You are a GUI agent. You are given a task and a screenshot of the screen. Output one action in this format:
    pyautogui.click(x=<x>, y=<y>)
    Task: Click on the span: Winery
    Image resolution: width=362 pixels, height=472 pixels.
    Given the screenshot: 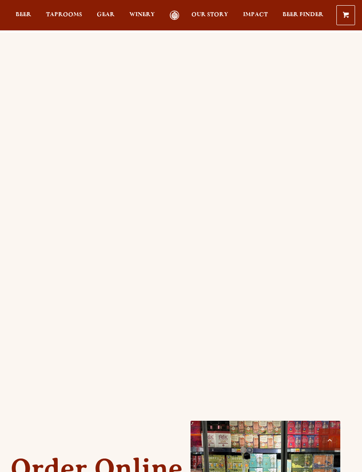 What is the action you would take?
    pyautogui.click(x=142, y=15)
    